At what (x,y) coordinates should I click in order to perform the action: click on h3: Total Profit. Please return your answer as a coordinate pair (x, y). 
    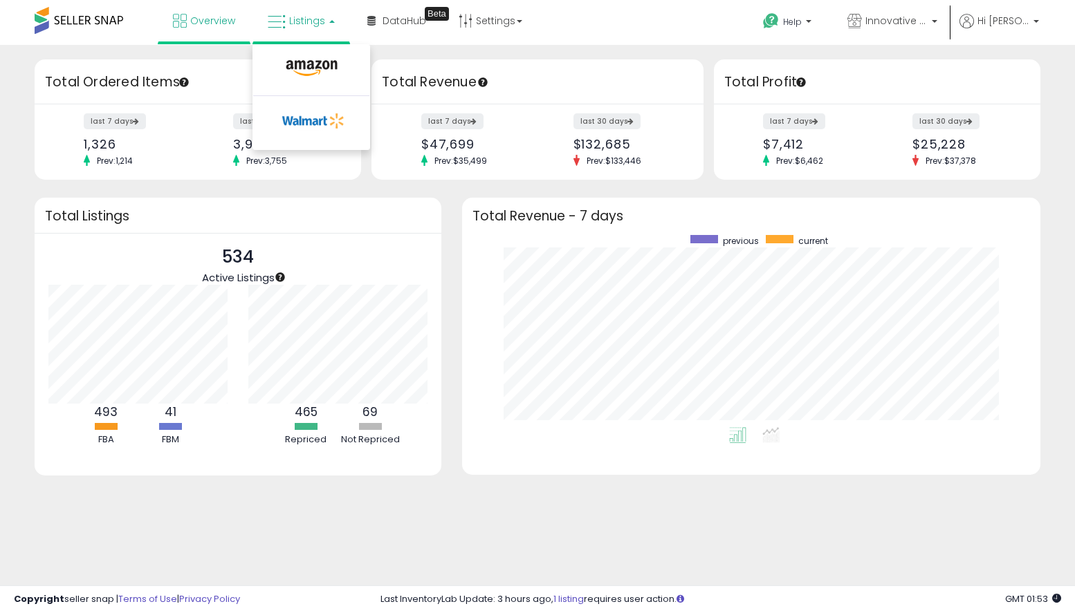
    Looking at the image, I should click on (877, 82).